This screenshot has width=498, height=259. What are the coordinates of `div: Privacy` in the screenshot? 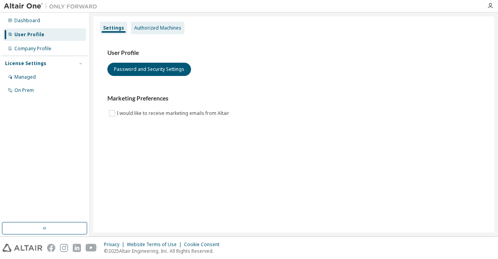 It's located at (115, 244).